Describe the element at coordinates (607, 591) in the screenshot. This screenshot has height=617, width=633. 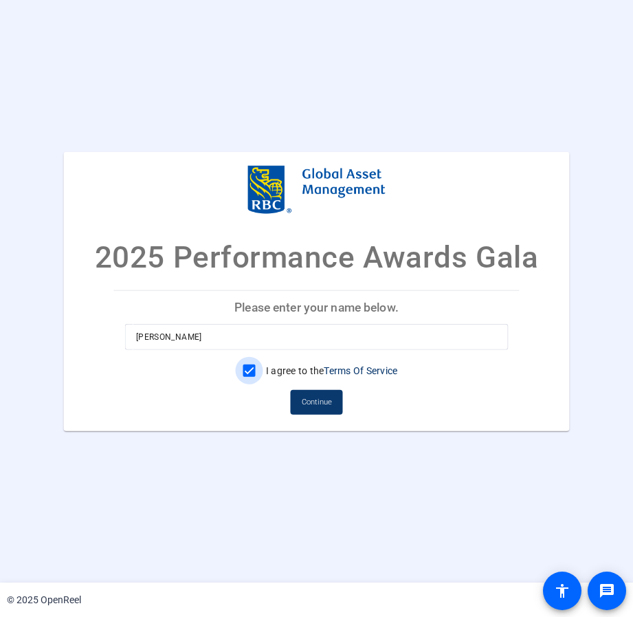
I see `mat-icon: message` at that location.